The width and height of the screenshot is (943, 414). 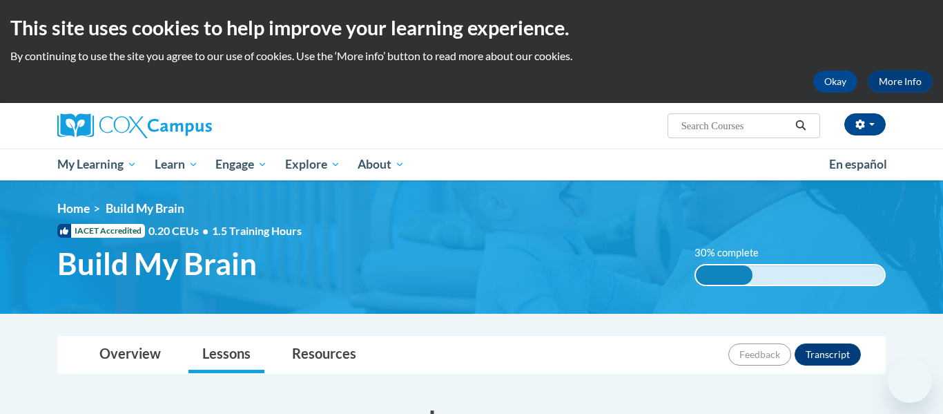 I want to click on a: Resources, so click(x=324, y=354).